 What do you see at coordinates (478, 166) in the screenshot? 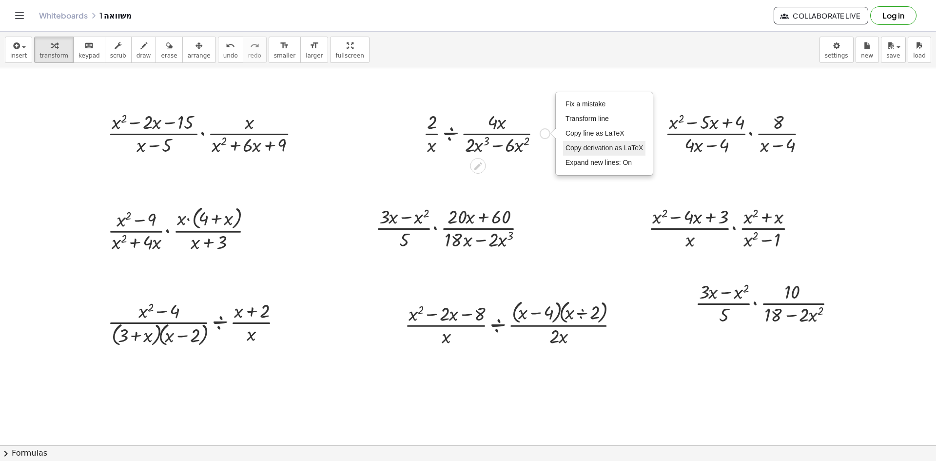
I see `div: Edit math` at bounding box center [478, 166].